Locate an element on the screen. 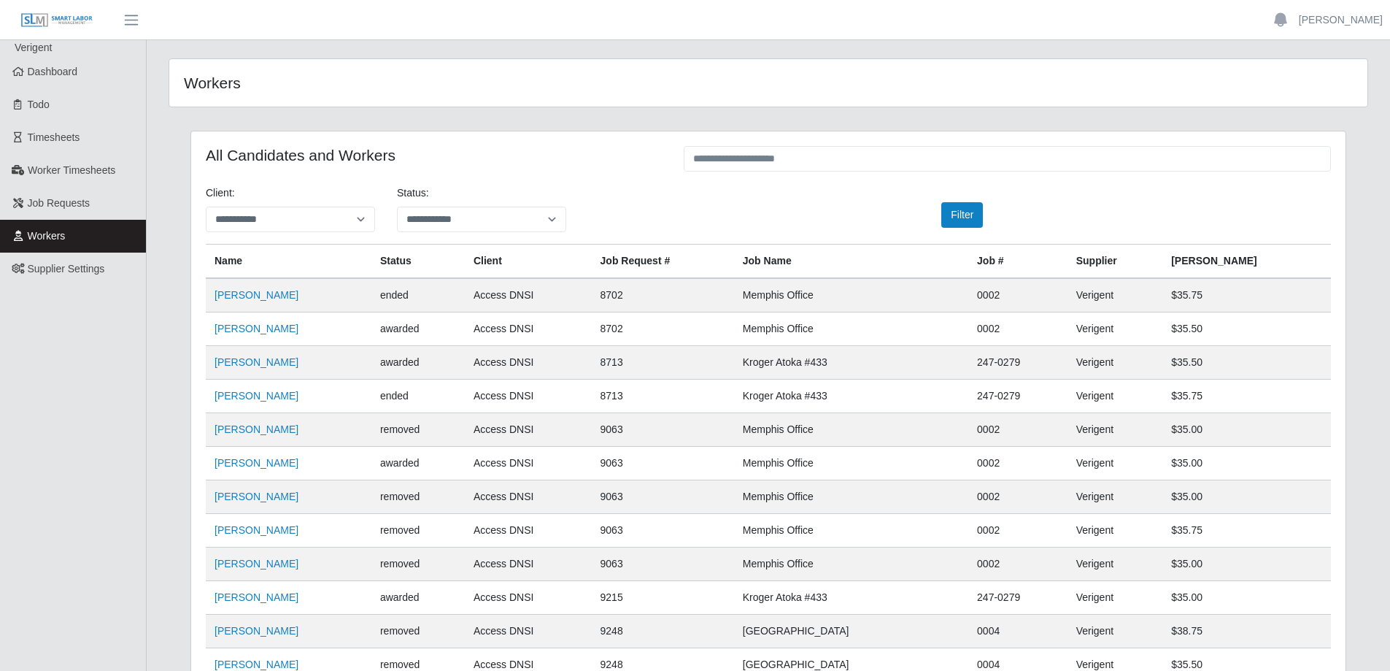 Image resolution: width=1390 pixels, height=671 pixels. span: Todo is located at coordinates (39, 104).